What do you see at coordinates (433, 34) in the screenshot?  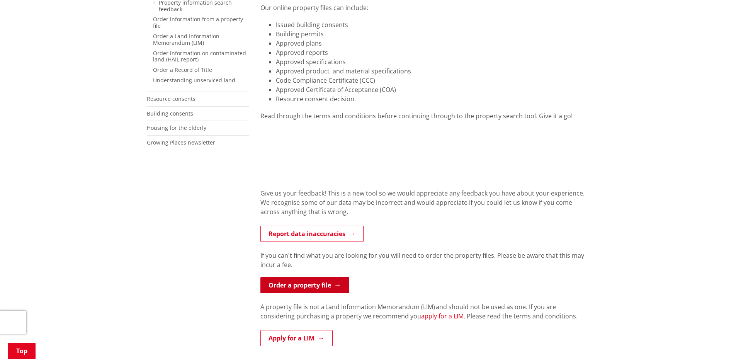 I see `li: Building permits` at bounding box center [433, 34].